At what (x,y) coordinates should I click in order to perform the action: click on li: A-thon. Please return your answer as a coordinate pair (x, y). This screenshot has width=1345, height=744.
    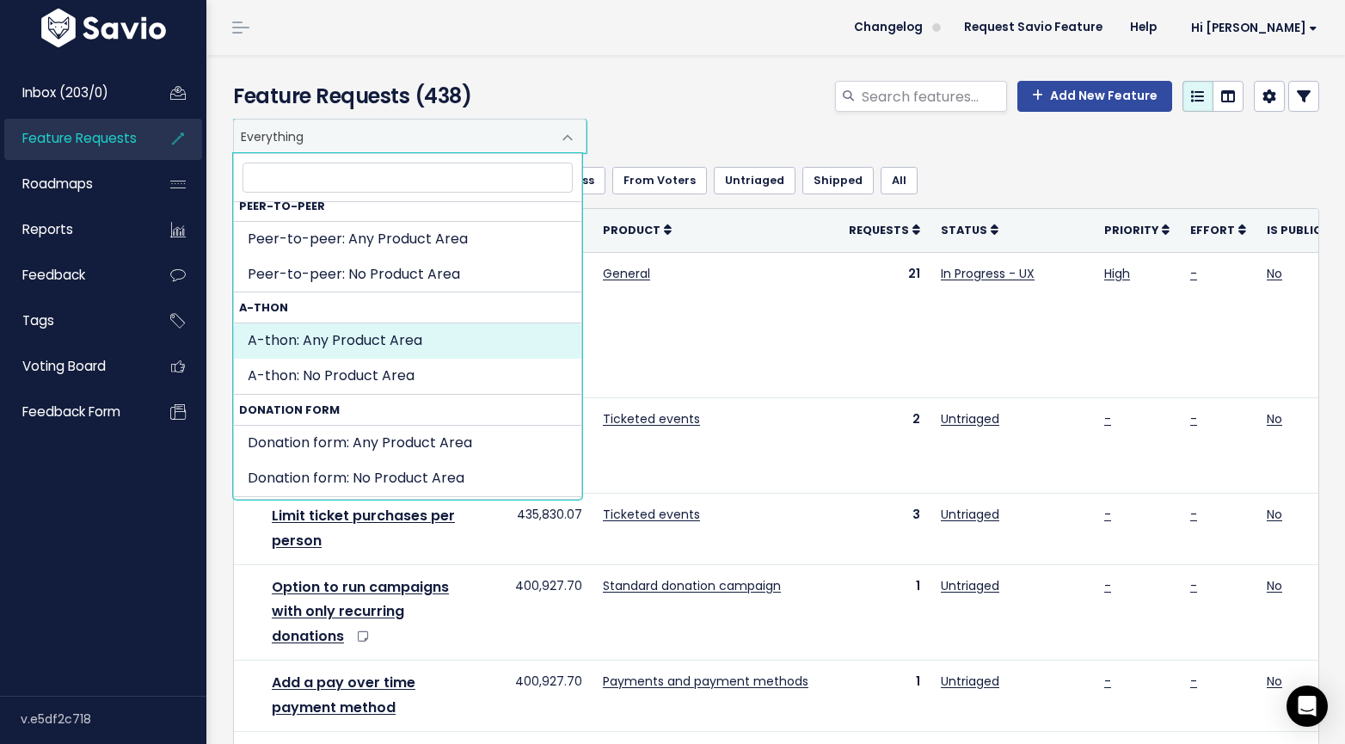
    Looking at the image, I should click on (408, 343).